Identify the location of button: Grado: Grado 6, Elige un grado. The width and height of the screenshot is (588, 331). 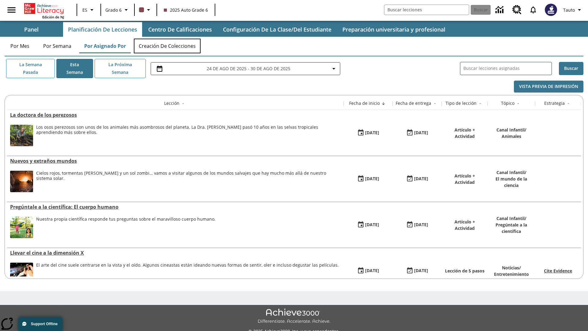
(118, 10).